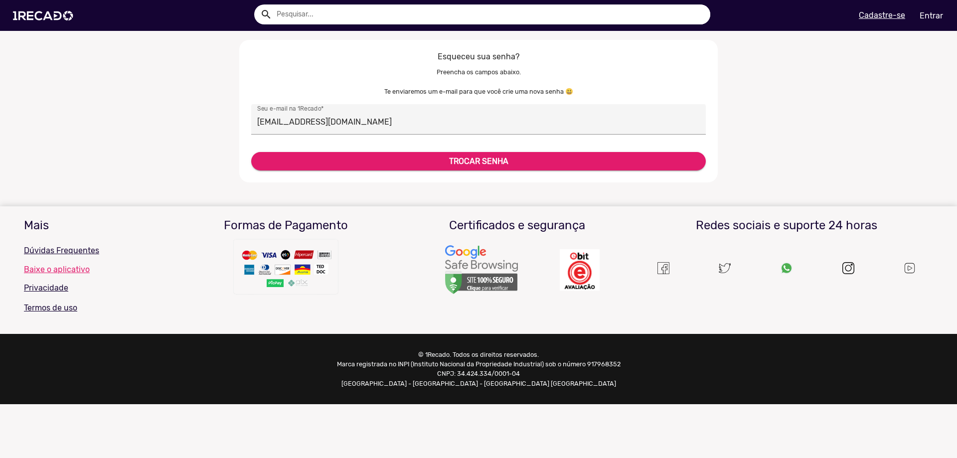 This screenshot has height=458, width=957. I want to click on input: Pesquisar..., so click(489, 14).